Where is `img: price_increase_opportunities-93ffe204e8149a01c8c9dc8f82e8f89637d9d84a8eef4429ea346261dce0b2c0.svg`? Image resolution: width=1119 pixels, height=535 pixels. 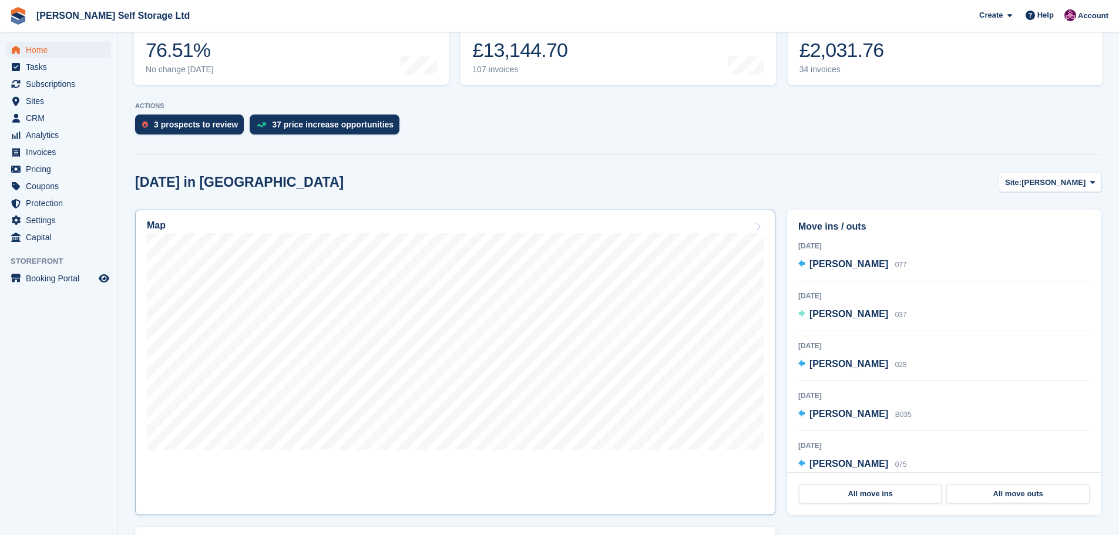
img: price_increase_opportunities-93ffe204e8149a01c8c9dc8f82e8f89637d9d84a8eef4429ea346261dce0b2c0.svg is located at coordinates (261, 125).